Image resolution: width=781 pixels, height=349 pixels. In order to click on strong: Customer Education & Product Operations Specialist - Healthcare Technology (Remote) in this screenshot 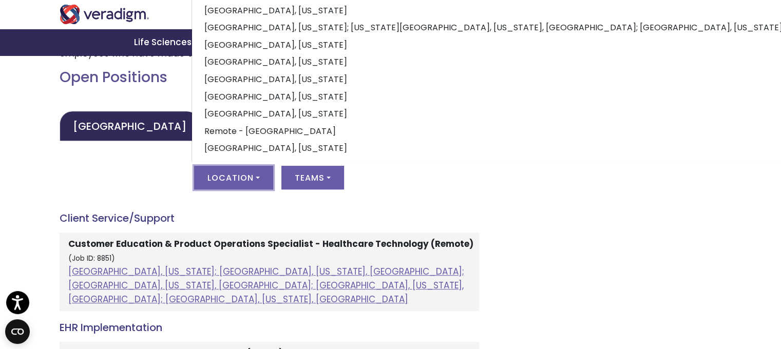, I will do `click(270, 244)`.